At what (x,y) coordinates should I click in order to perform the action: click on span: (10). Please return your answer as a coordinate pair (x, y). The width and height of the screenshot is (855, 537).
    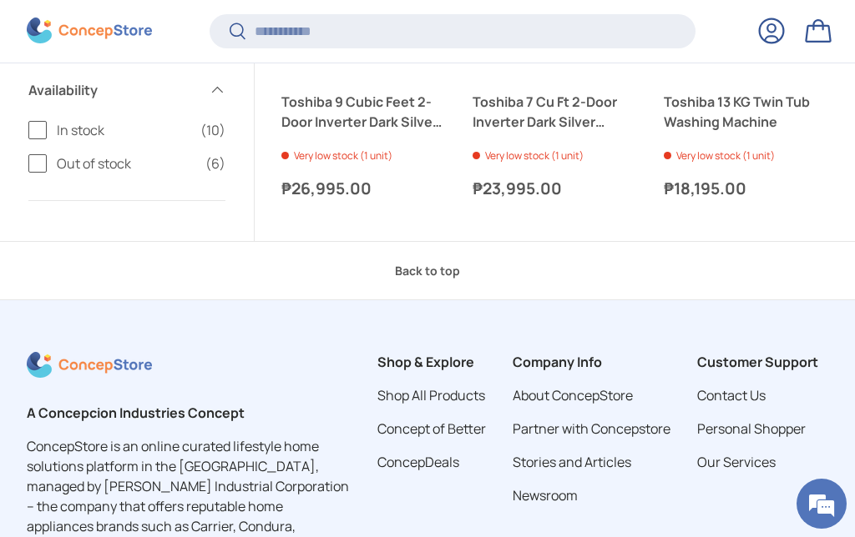
    Looking at the image, I should click on (213, 130).